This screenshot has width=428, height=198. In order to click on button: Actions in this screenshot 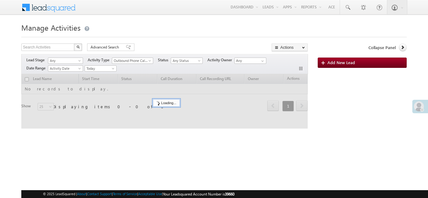, I will do `click(289, 47)`.